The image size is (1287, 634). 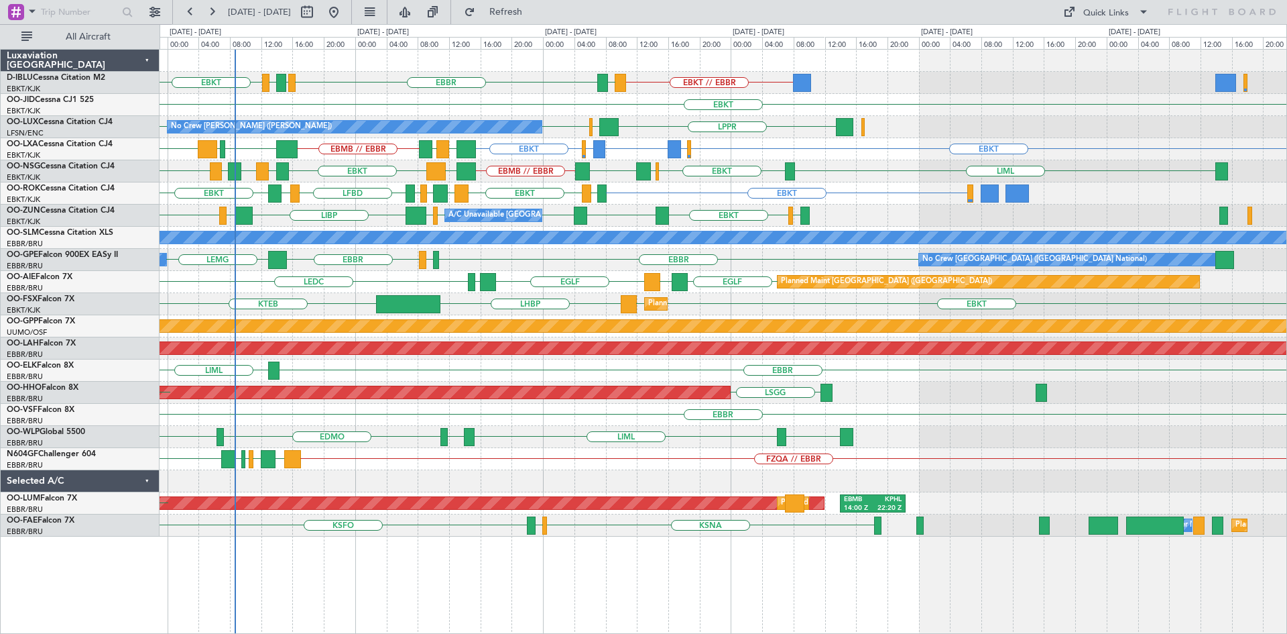 I want to click on div: KPHL, so click(x=887, y=500).